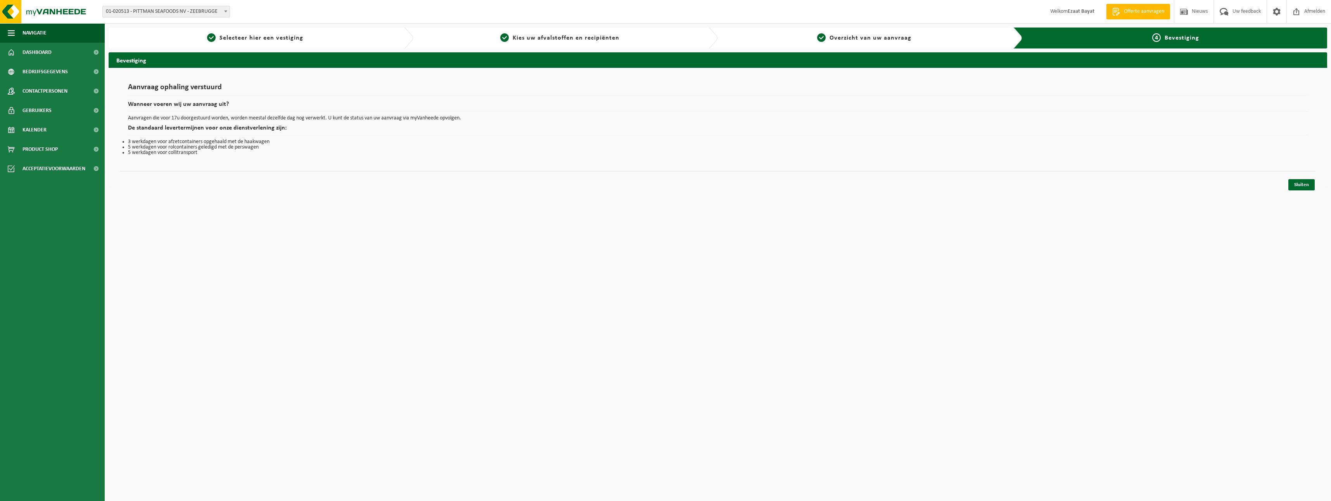 Image resolution: width=1331 pixels, height=501 pixels. I want to click on a: 3Overzicht van uw aanvraag, so click(865, 38).